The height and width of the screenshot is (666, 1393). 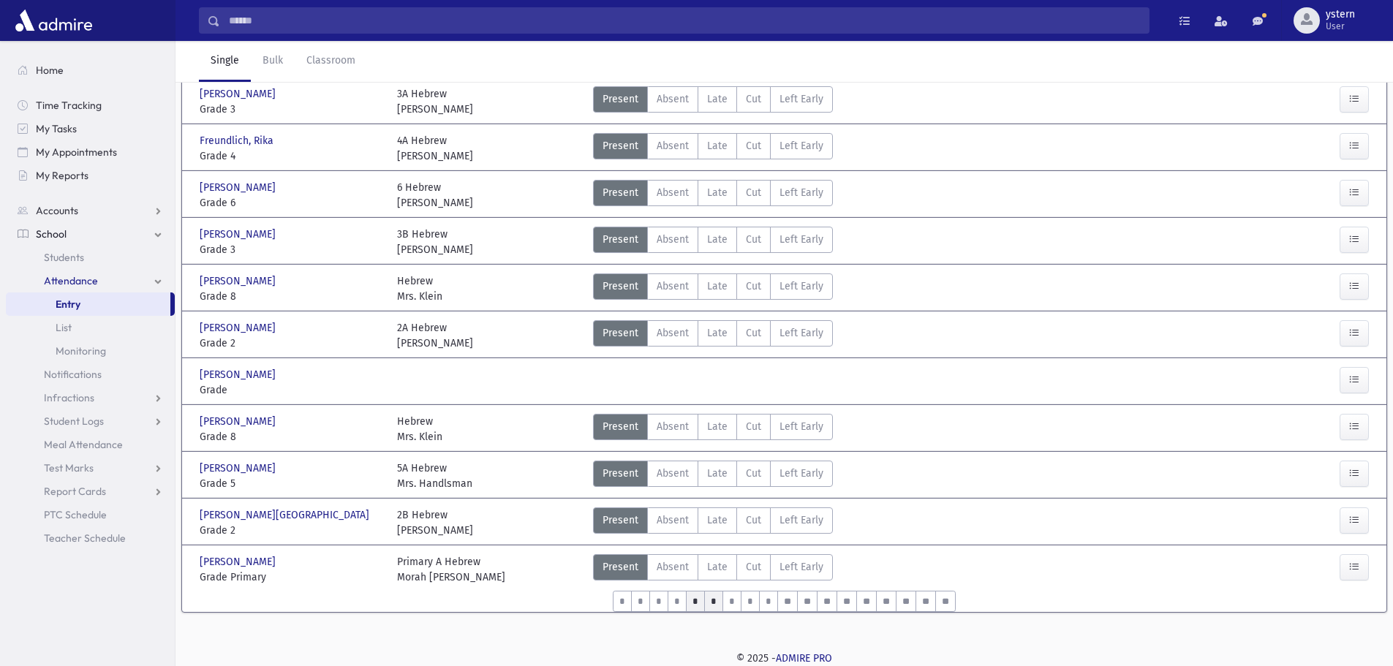 I want to click on a: My Reports, so click(x=90, y=176).